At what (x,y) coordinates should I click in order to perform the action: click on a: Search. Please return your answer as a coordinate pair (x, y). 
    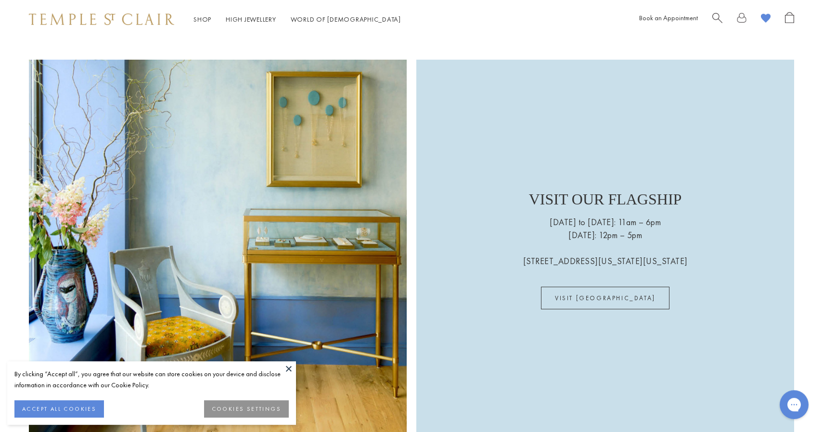
    Looking at the image, I should click on (717, 19).